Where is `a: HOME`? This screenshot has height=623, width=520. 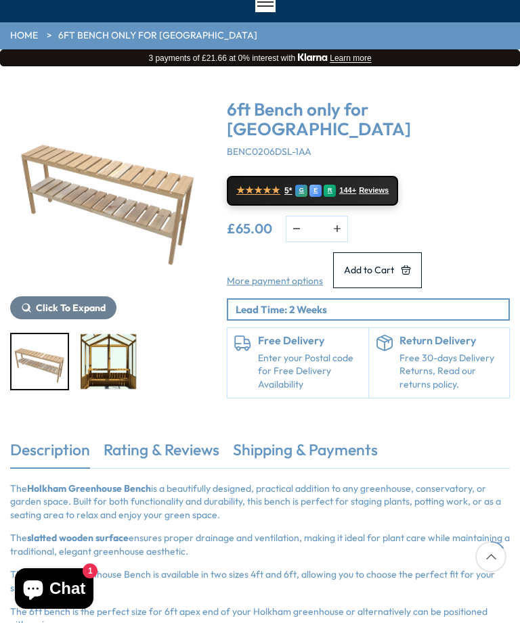
a: HOME is located at coordinates (24, 36).